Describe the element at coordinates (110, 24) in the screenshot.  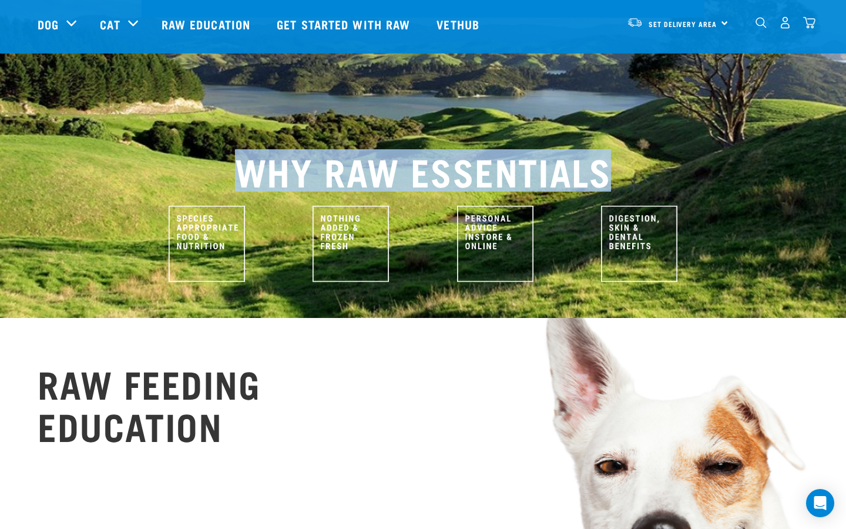
I see `a: Cat` at that location.